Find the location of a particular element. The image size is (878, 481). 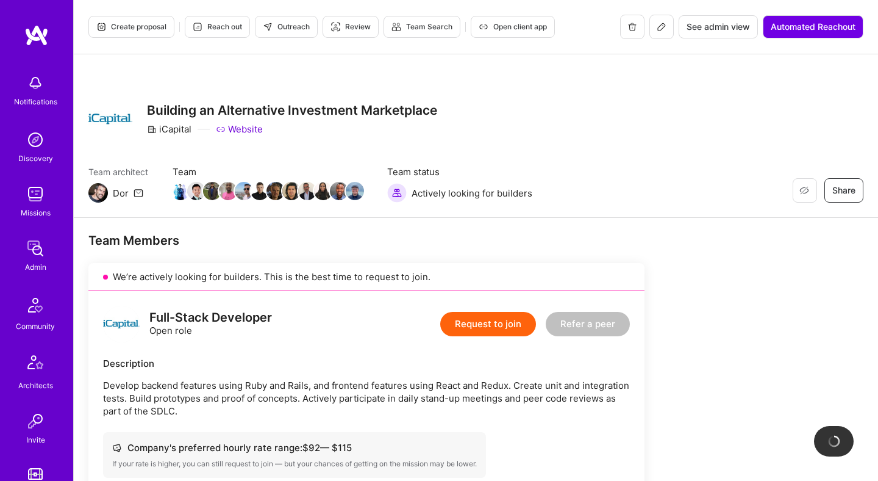

div: iCapital is located at coordinates (169, 129).